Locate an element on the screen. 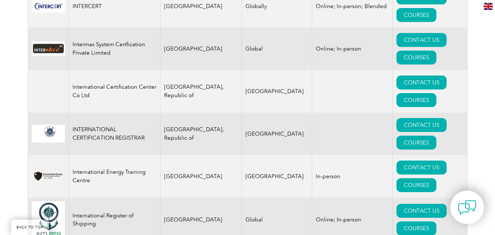 This screenshot has width=495, height=235. td: Intermax System Certfication Private Limited is located at coordinates (114, 49).